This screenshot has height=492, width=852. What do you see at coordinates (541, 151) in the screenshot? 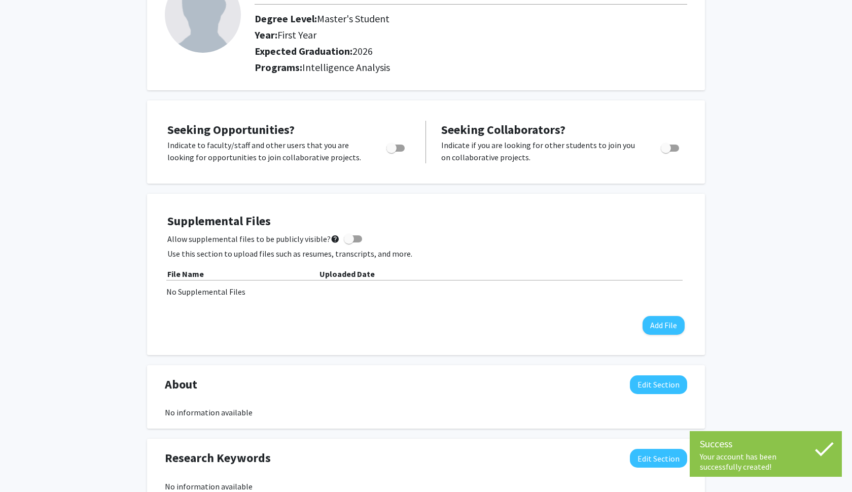
I see `p: Indicate if you are looking for other students to join you on collaborative projects.` at bounding box center [541, 151].